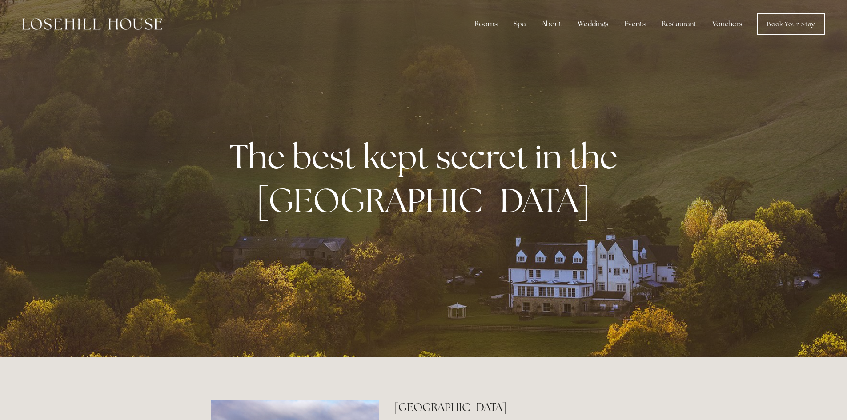  What do you see at coordinates (727, 24) in the screenshot?
I see `a: Vouchers` at bounding box center [727, 24].